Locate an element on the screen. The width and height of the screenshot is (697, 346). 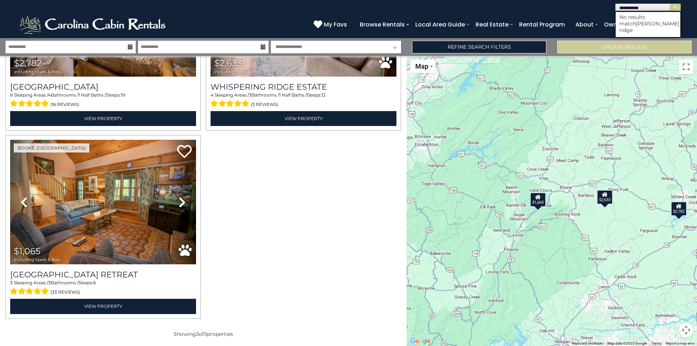
button: Map camera controls is located at coordinates (686, 330).